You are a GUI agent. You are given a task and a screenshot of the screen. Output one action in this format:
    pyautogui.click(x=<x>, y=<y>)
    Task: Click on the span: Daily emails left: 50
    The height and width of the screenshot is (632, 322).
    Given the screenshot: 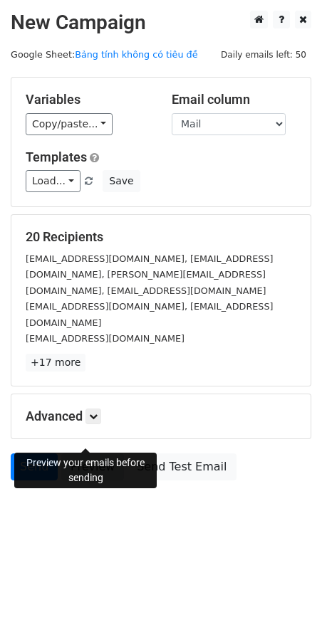 What is the action you would take?
    pyautogui.click(x=263, y=55)
    